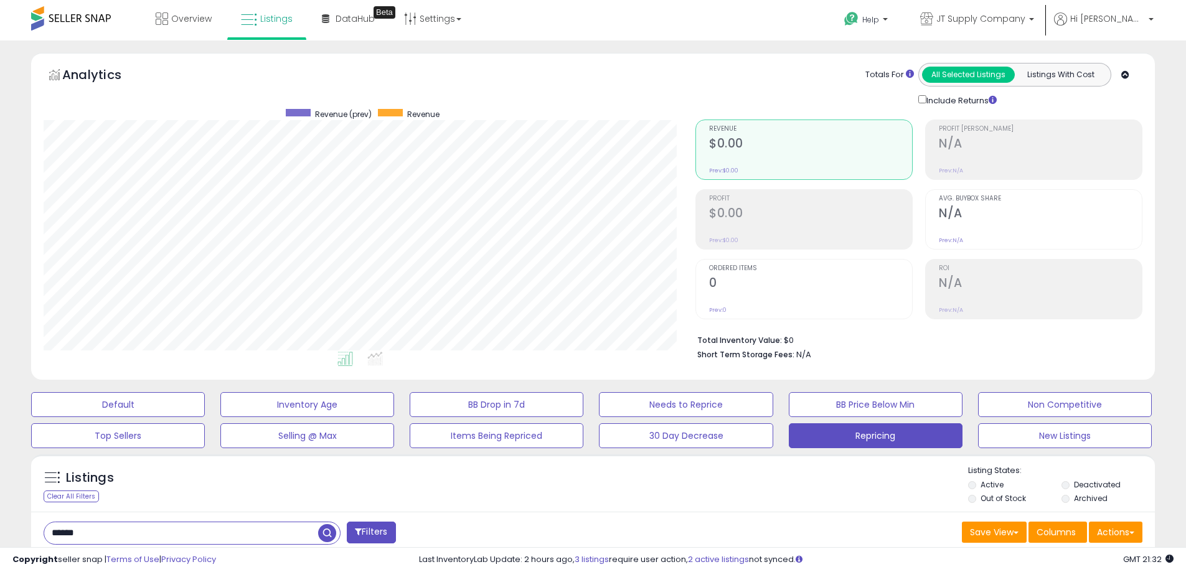 The width and height of the screenshot is (1186, 572). Describe the element at coordinates (1040, 268) in the screenshot. I see `span: ROI` at that location.